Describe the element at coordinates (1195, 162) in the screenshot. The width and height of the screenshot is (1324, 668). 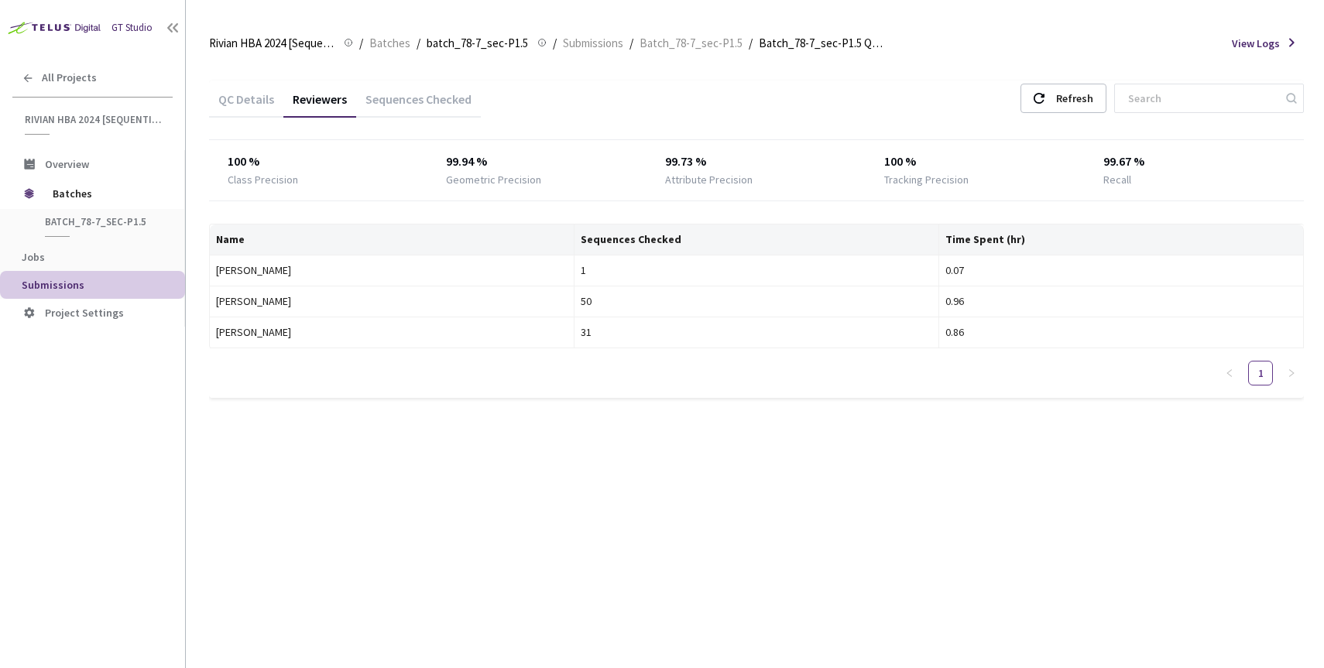
I see `div: 99.67 %` at that location.